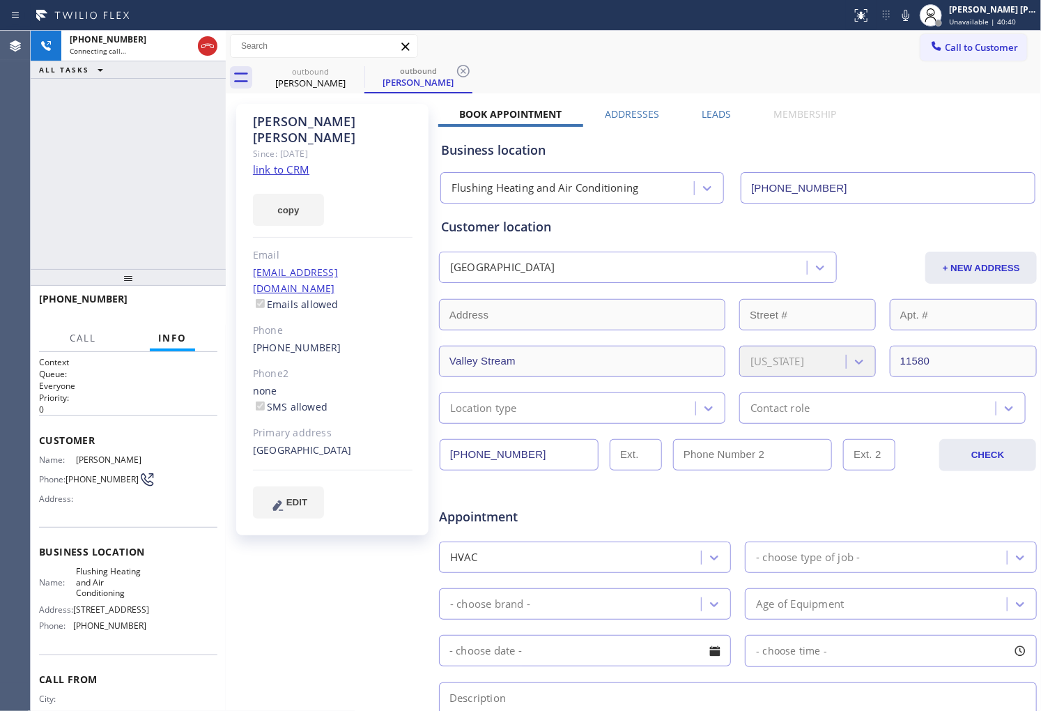  What do you see at coordinates (172, 338) in the screenshot?
I see `button: Info` at bounding box center [172, 338].